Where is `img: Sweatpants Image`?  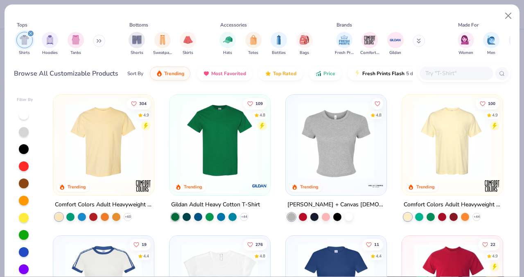
img: Sweatpants Image is located at coordinates (162, 40).